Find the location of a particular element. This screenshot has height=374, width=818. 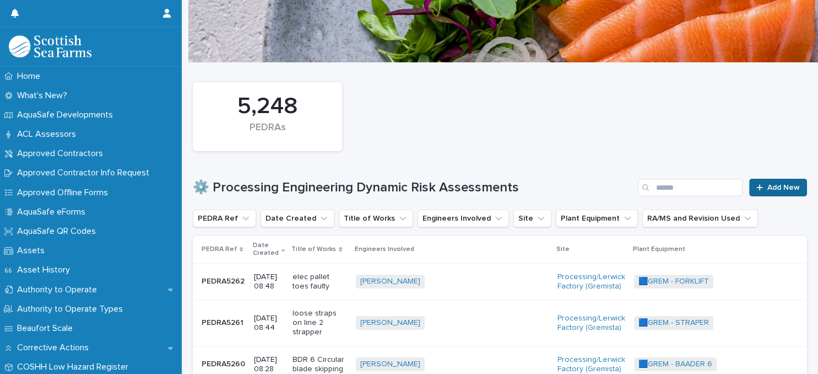

p: AquaSafe Developments is located at coordinates (67, 115).